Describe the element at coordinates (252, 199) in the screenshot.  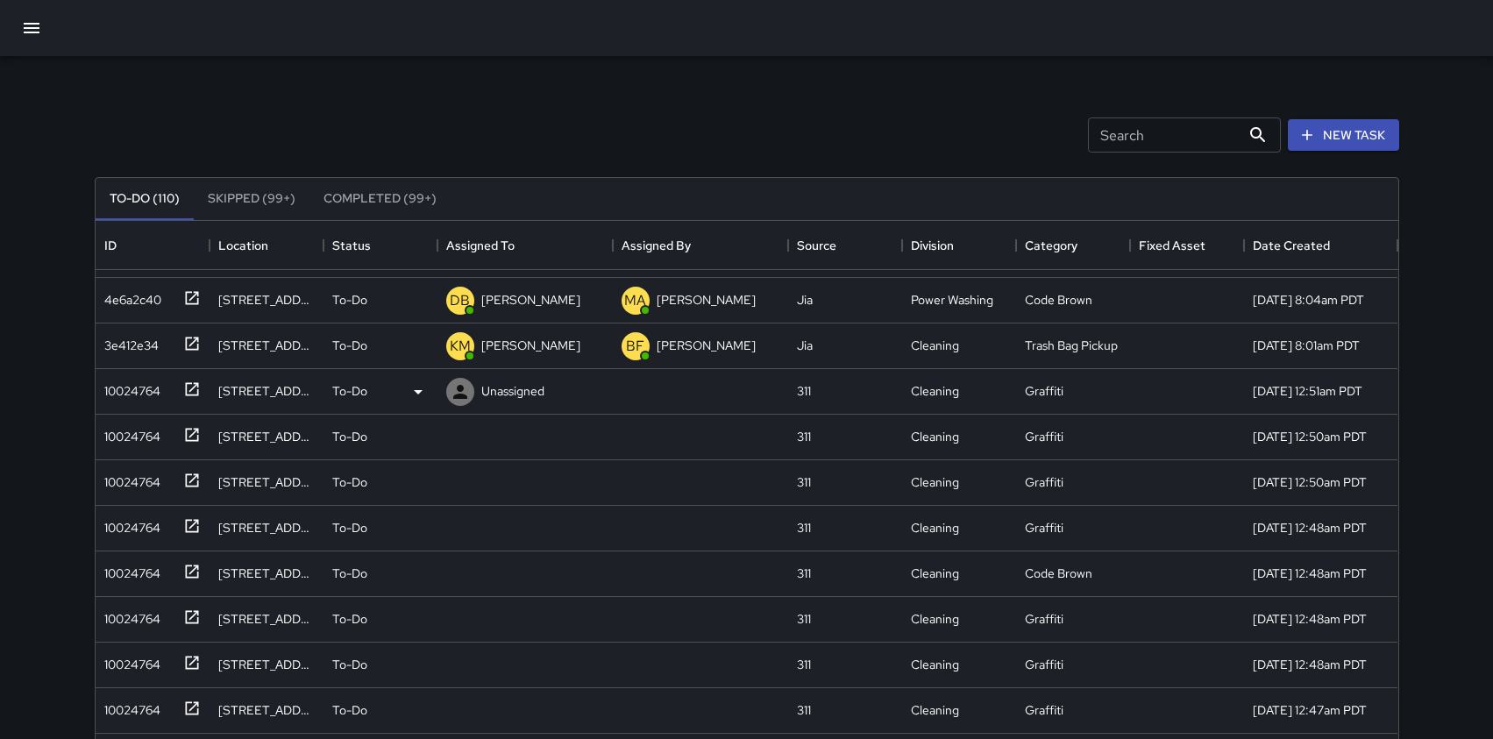
I see `button: Skipped (99+)` at that location.